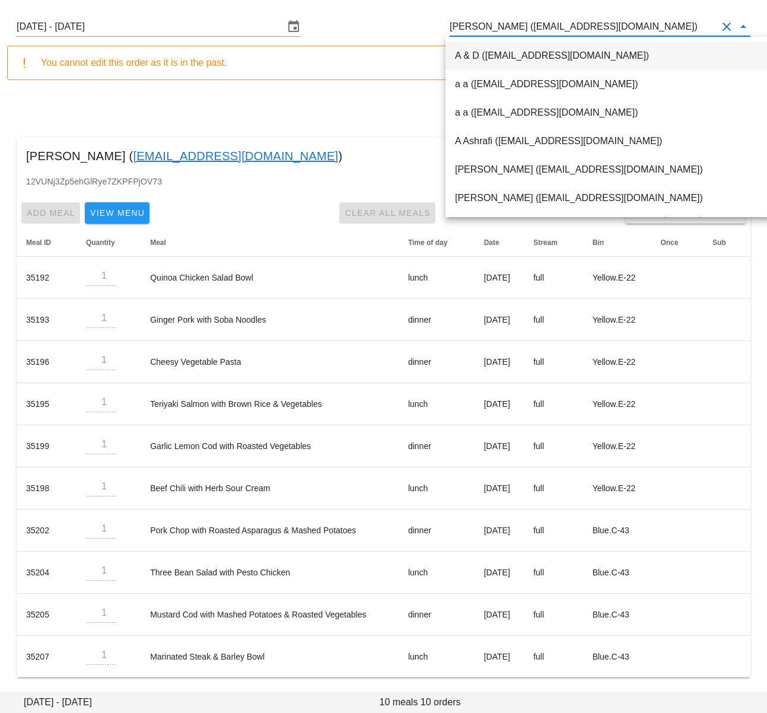 This screenshot has height=713, width=767. What do you see at coordinates (109, 243) in the screenshot?
I see `th: Quantity: Not sorted. Activate to sort ascending.` at bounding box center [109, 243].